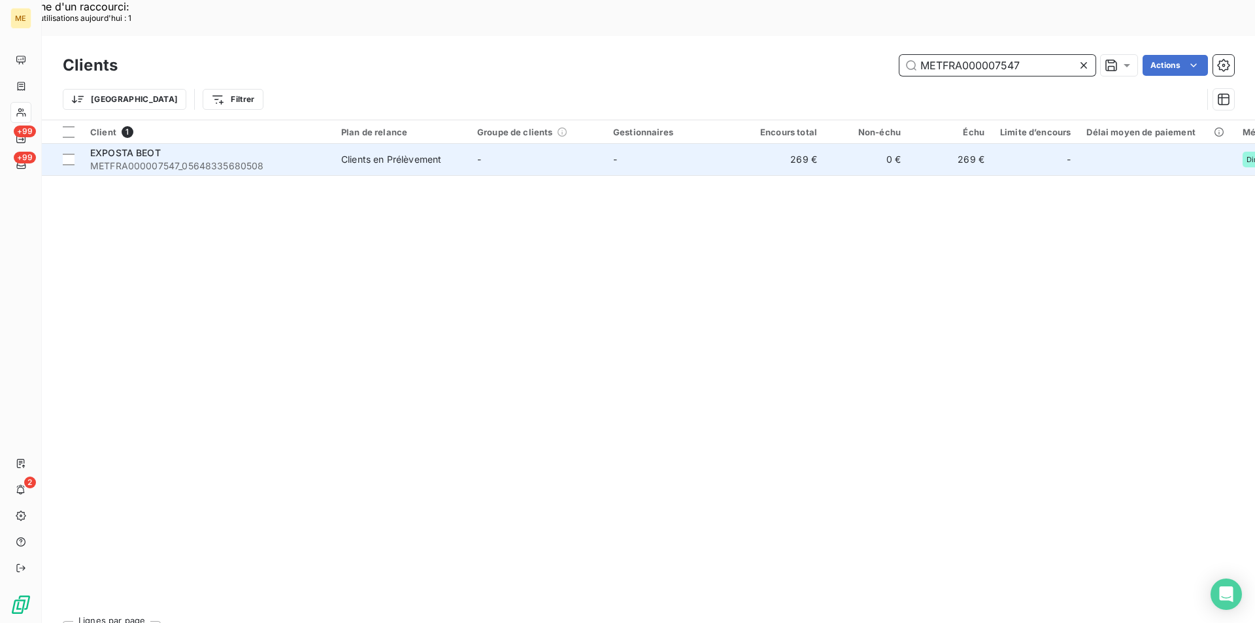  I want to click on button: Actions, so click(1175, 65).